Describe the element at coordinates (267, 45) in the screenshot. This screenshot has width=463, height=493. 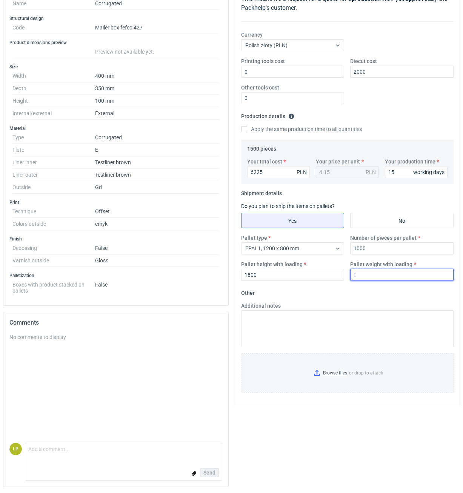
I see `span: Polish złoty (PLN)` at that location.